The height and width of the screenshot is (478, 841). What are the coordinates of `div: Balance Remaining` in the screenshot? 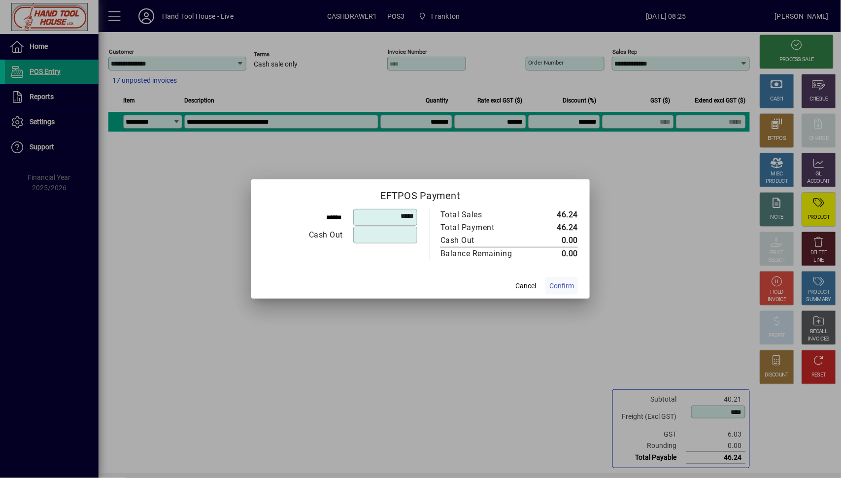 It's located at (482, 254).